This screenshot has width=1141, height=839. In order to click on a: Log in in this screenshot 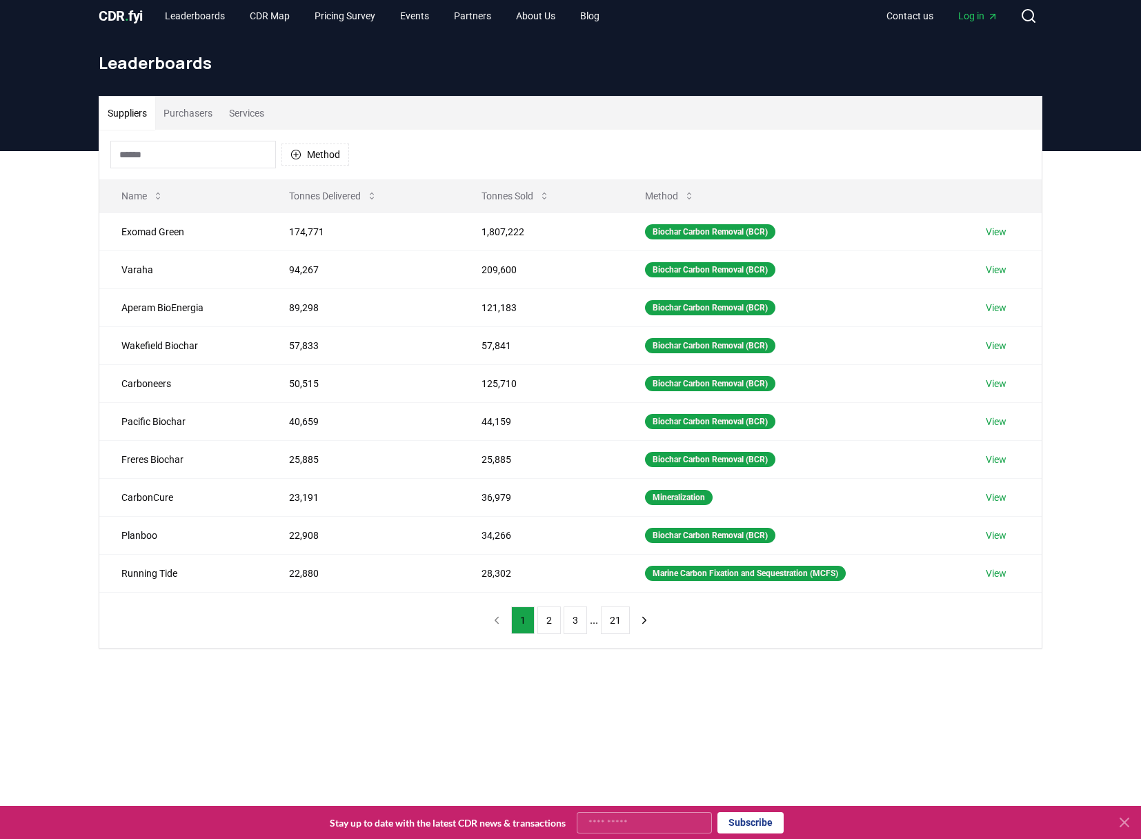, I will do `click(978, 16)`.